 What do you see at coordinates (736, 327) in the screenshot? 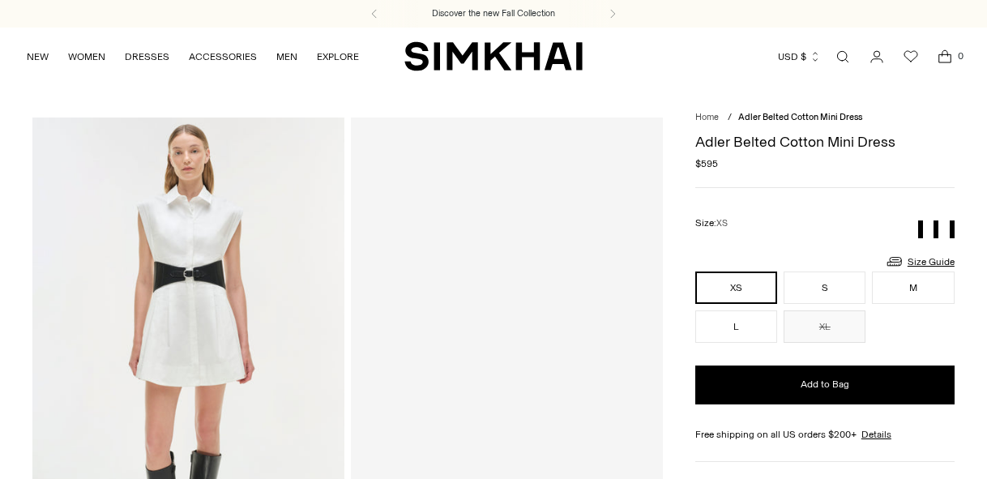
I see `button: L` at bounding box center [736, 327].